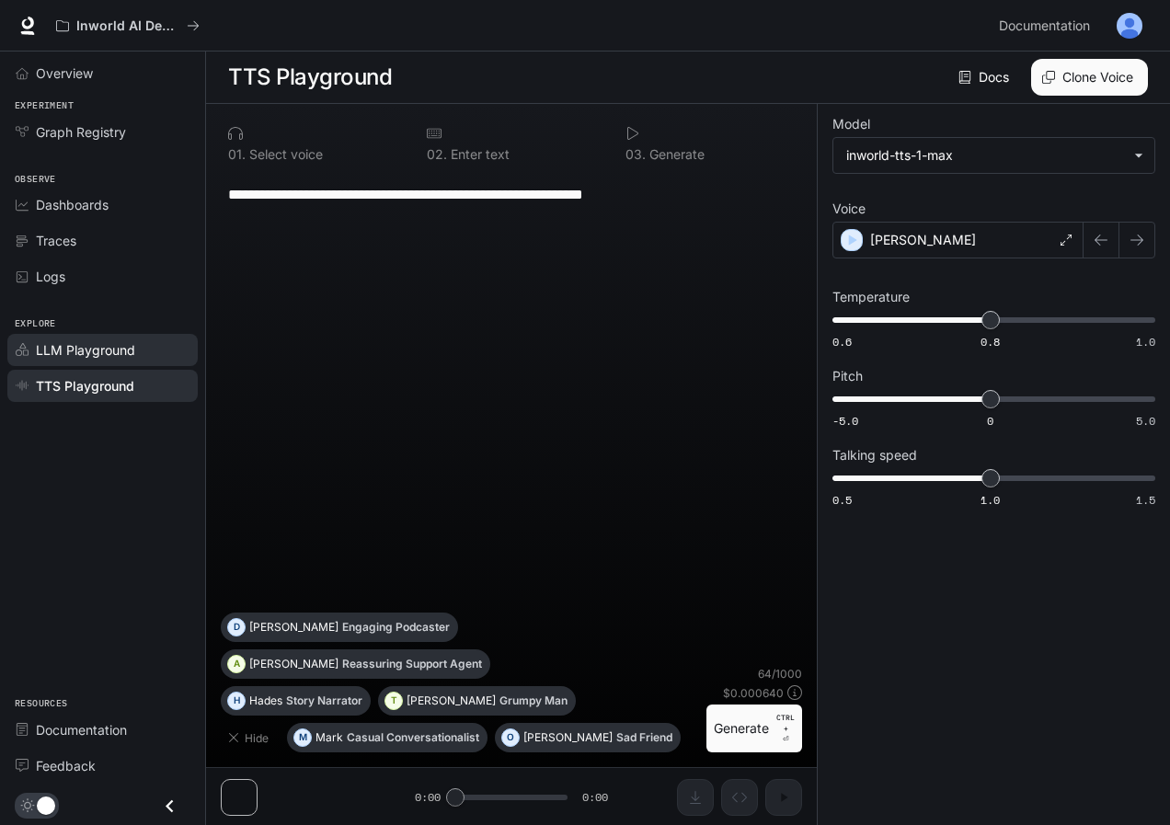 The image size is (1170, 825). Describe the element at coordinates (848, 376) in the screenshot. I see `p: Pitch` at that location.